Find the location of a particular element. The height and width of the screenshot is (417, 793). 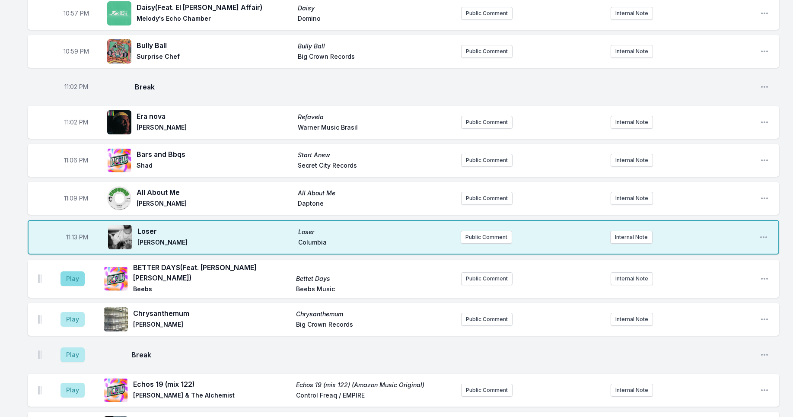

span: Beebs is located at coordinates (212, 290).